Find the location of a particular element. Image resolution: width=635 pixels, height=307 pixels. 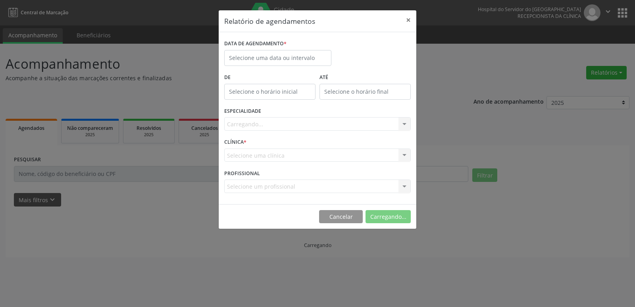

h5: Relatório de agendamentos is located at coordinates (269, 21).